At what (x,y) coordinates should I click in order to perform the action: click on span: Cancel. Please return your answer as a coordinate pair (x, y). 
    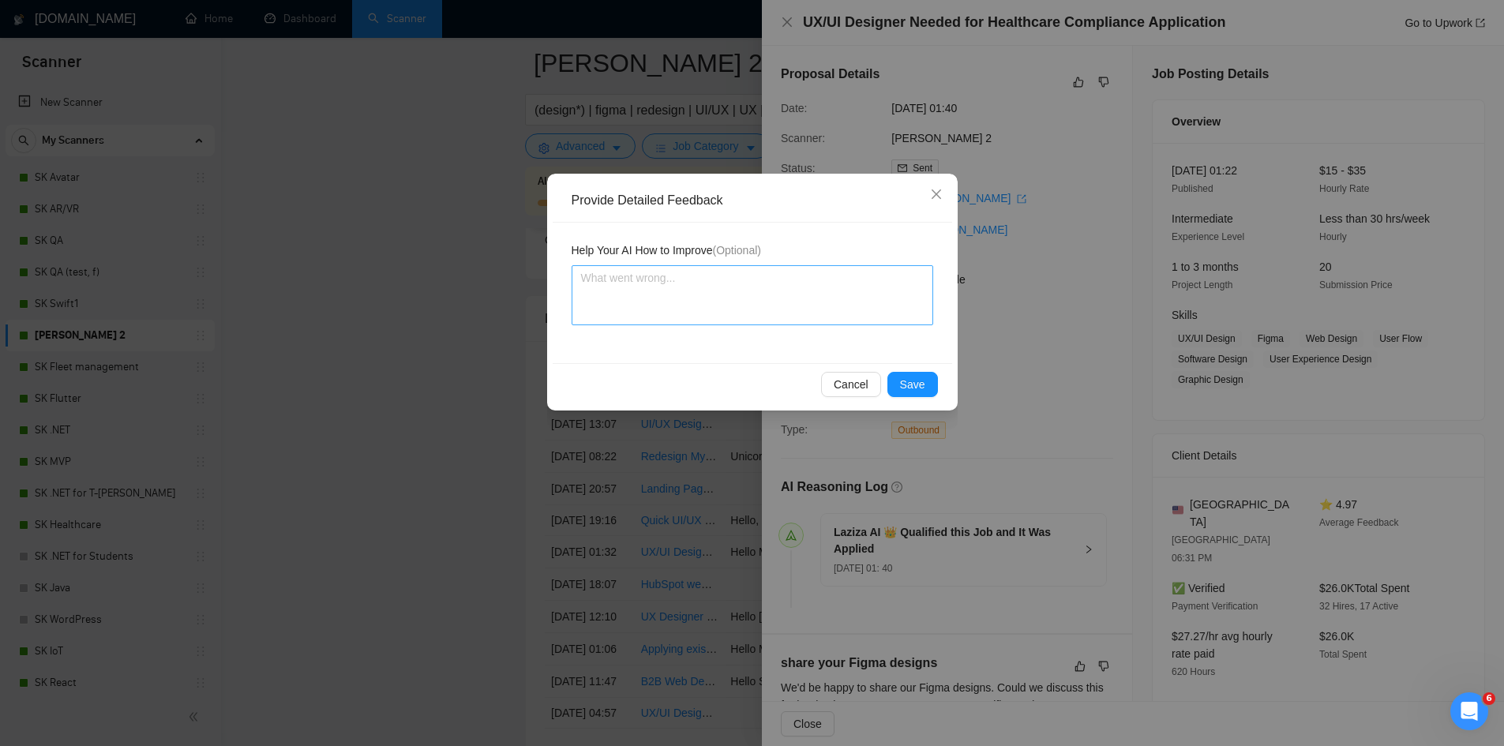
    Looking at the image, I should click on (851, 384).